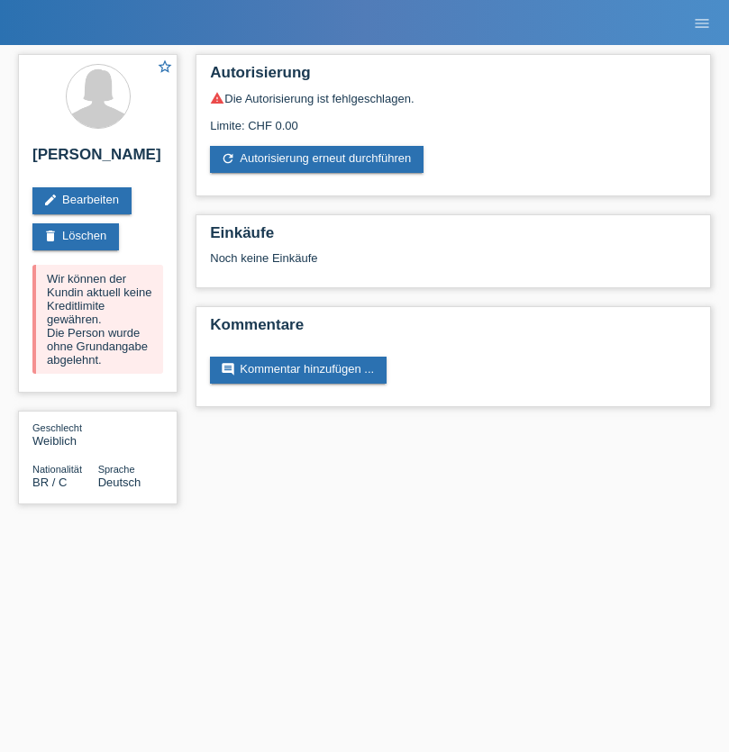  Describe the element at coordinates (57, 469) in the screenshot. I see `span: Nationalität` at that location.